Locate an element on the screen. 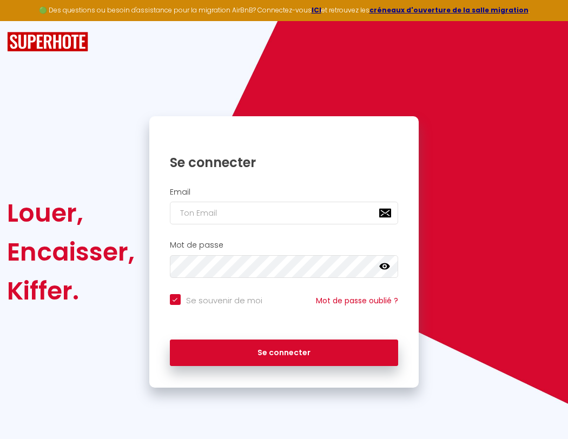  strong: ICI is located at coordinates (316, 10).